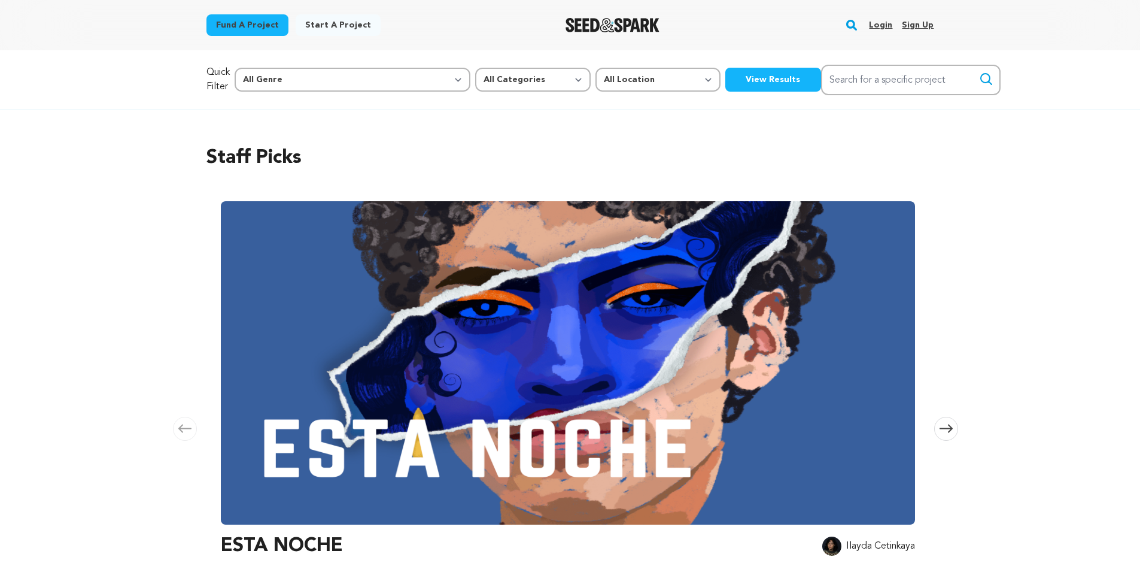 This screenshot has width=1140, height=566. What do you see at coordinates (612, 25) in the screenshot?
I see `a: Seed&Spark Homepage` at bounding box center [612, 25].